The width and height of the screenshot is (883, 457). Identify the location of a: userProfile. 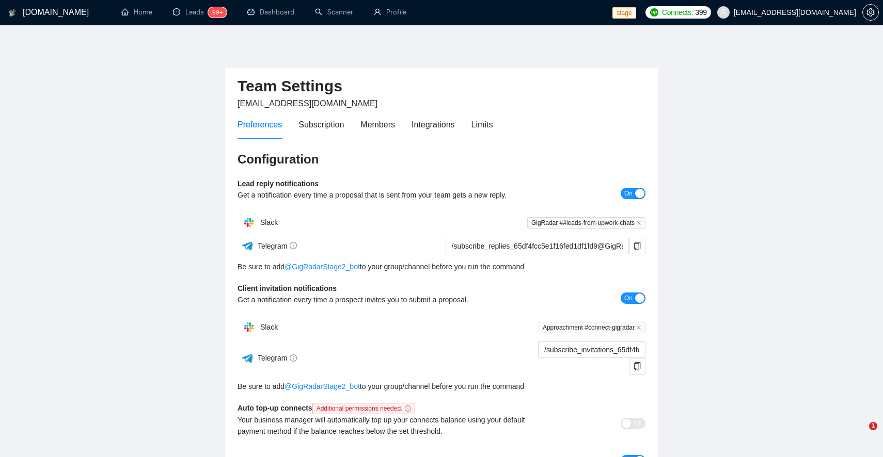
(390, 12).